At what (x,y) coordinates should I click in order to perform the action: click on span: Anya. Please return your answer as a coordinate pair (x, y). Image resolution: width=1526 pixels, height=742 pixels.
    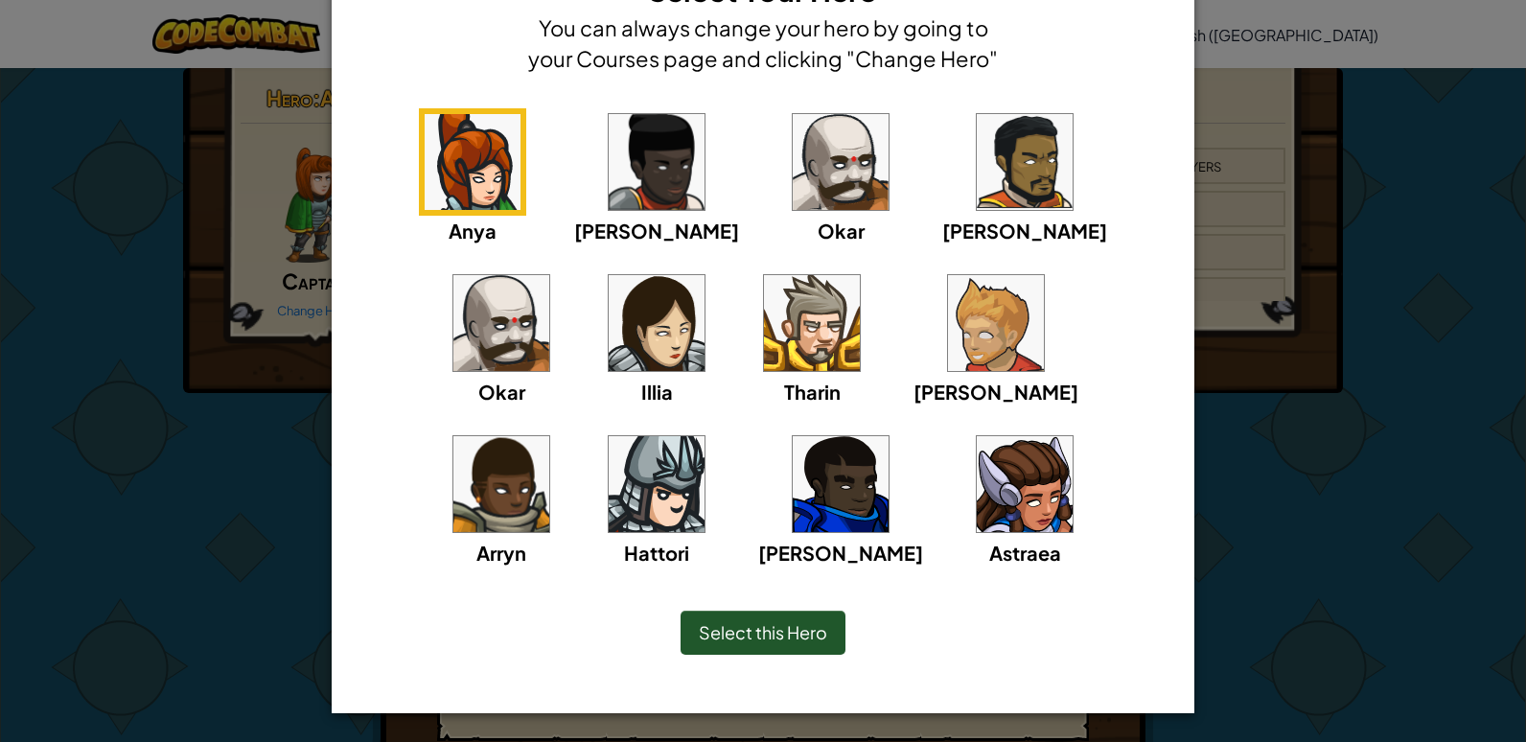
    Looking at the image, I should click on (473, 230).